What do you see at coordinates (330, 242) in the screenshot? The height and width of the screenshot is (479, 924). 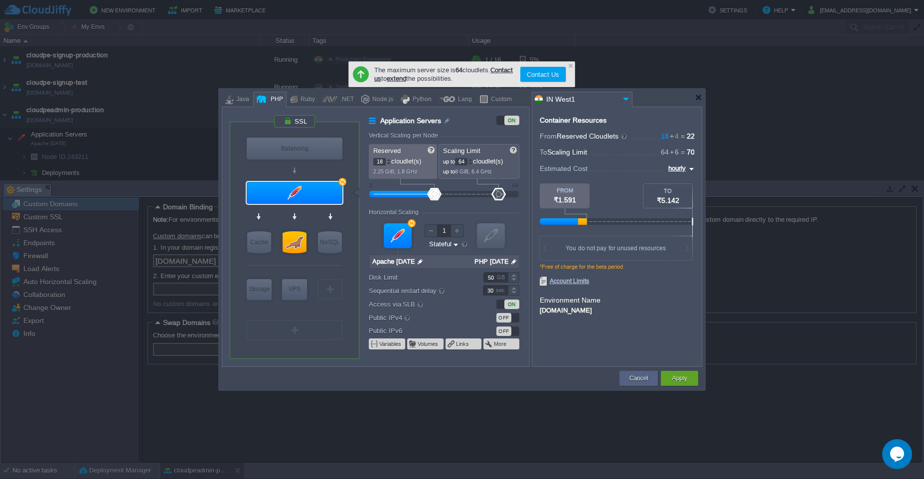 I see `div: NoSQL Databases` at bounding box center [330, 242].